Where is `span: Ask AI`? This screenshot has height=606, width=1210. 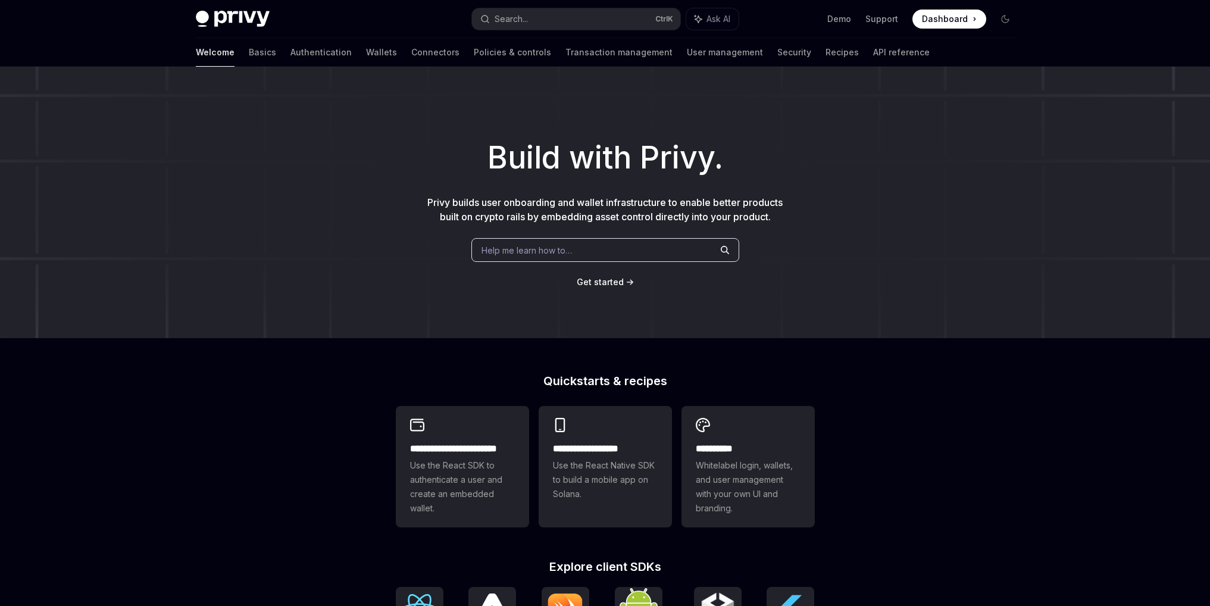
span: Ask AI is located at coordinates (718, 19).